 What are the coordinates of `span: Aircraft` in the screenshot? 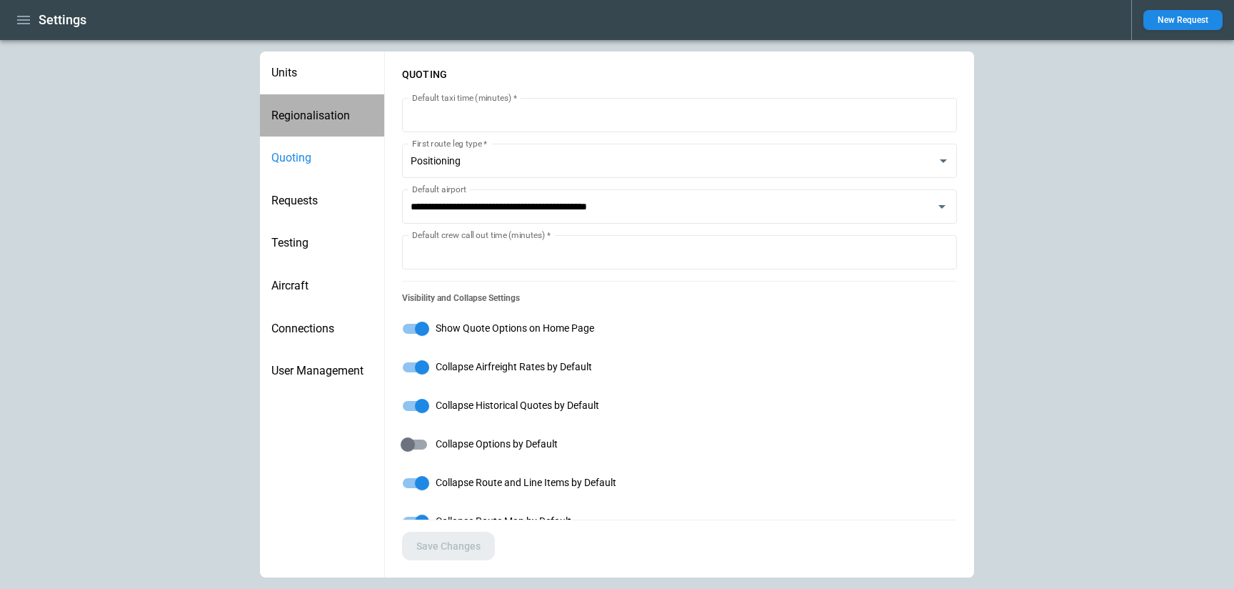 It's located at (322, 286).